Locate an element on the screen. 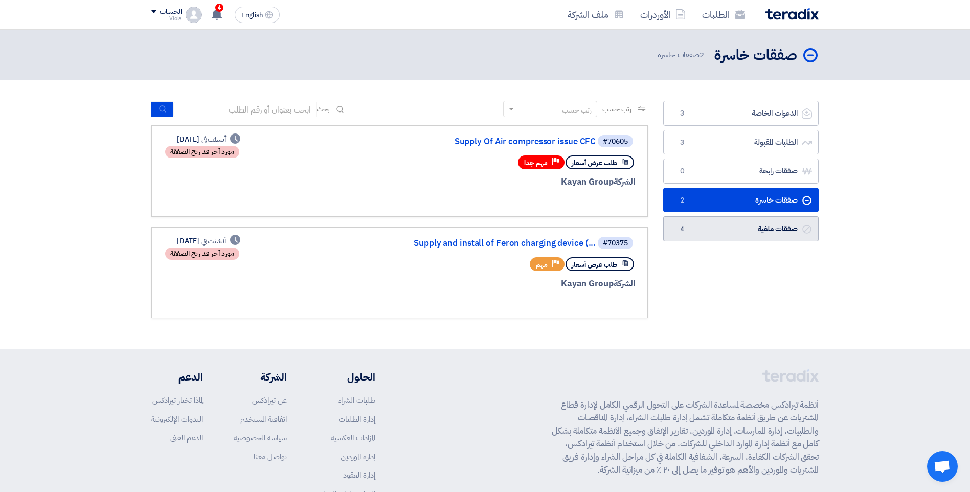 The width and height of the screenshot is (970, 492). span: صفقات خاسرة is located at coordinates (681, 55).